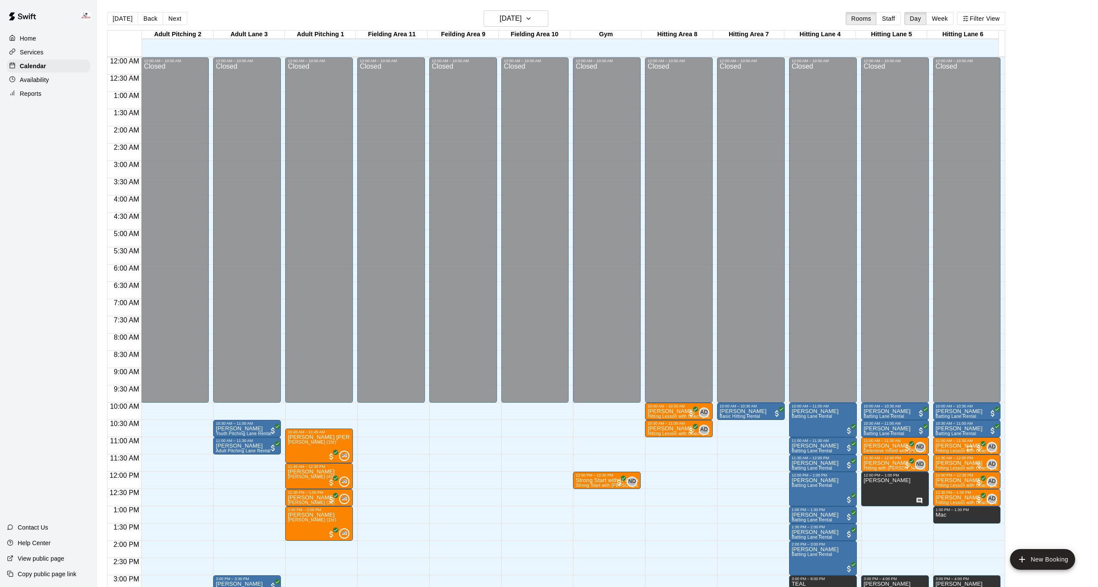  I want to click on button: Rooms, so click(861, 19).